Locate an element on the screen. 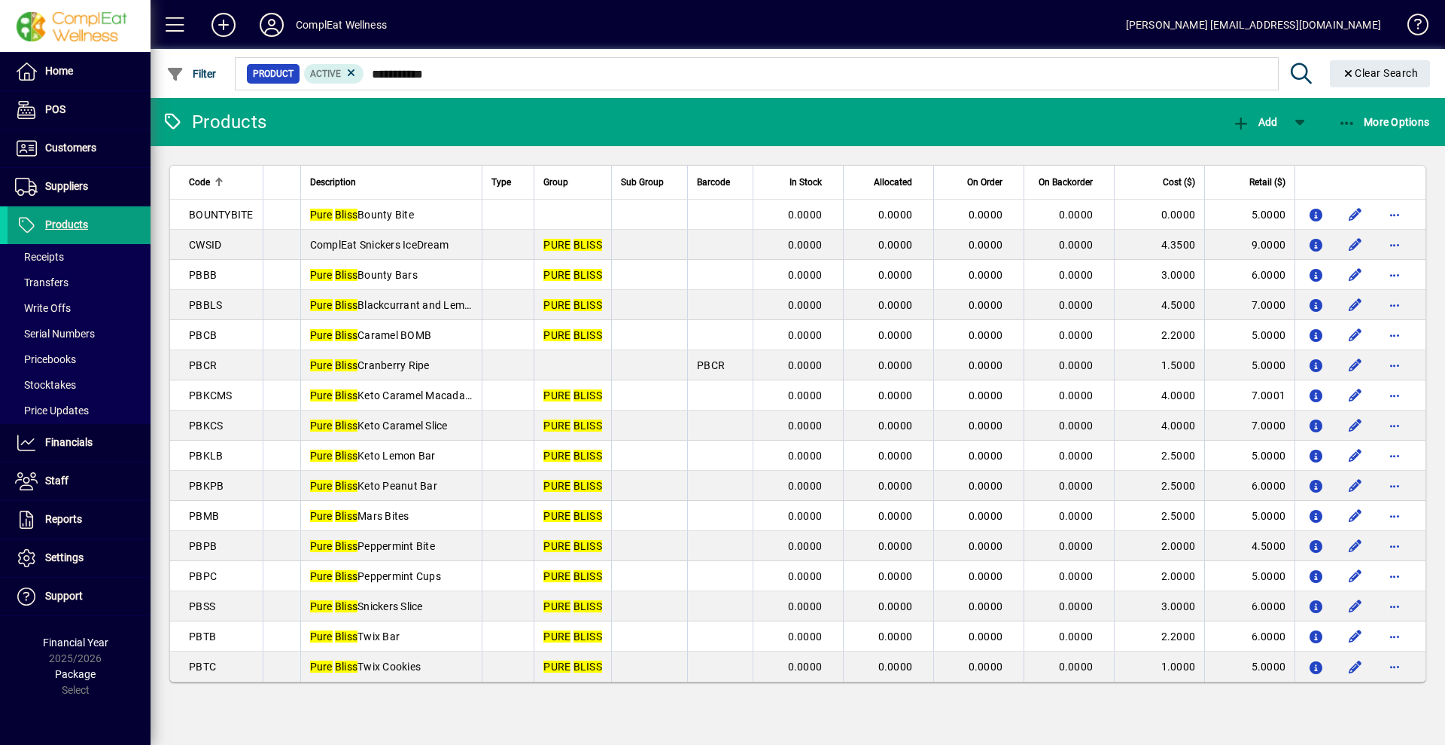 The image size is (1445, 745). div: Allocated is located at coordinates (889, 182).